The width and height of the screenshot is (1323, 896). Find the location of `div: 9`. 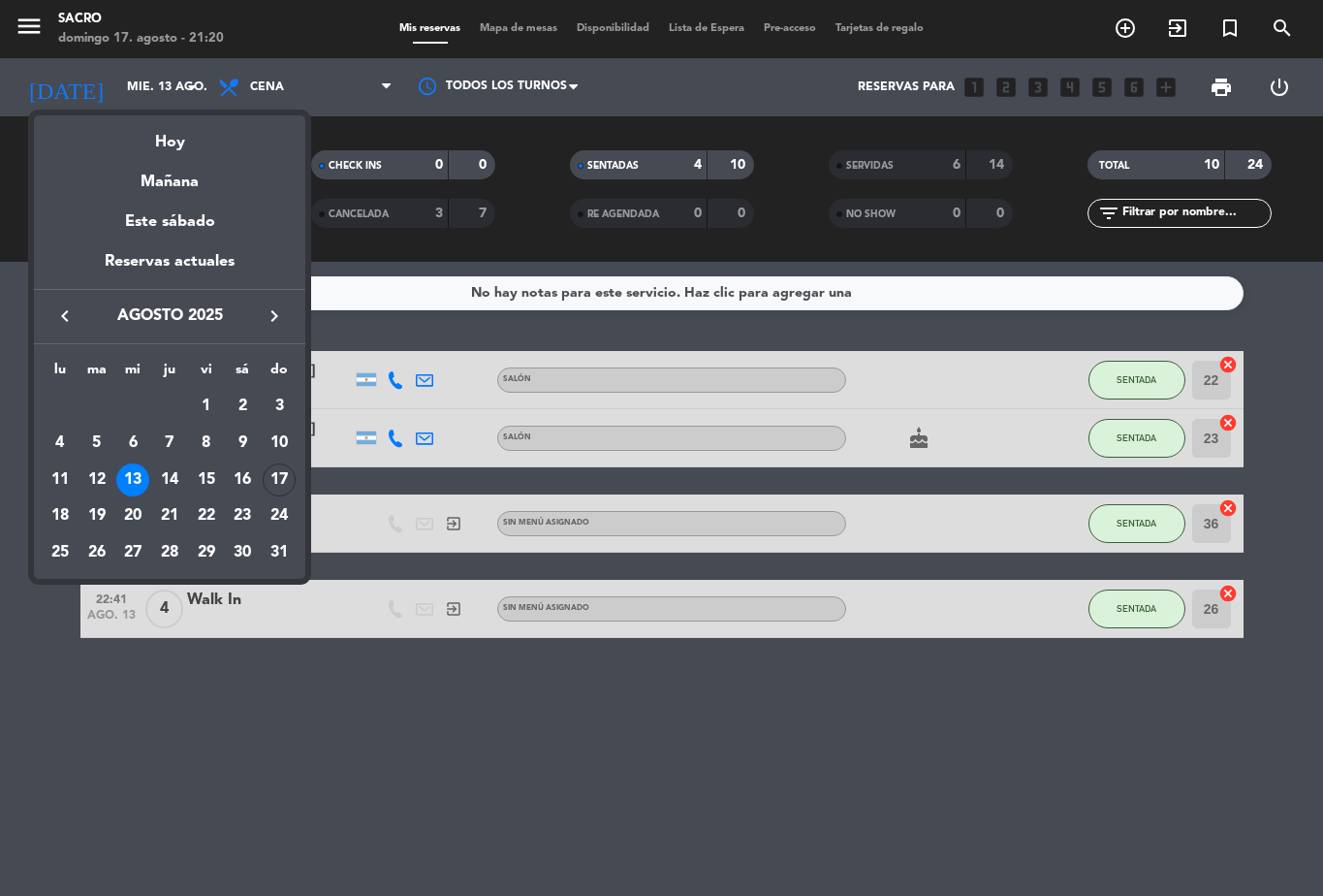

div: 9 is located at coordinates (243, 443).